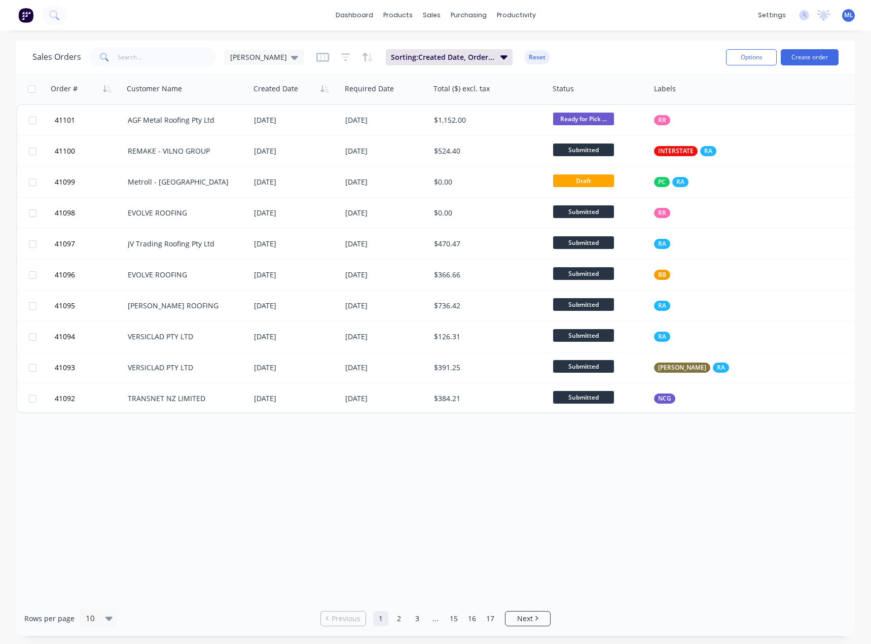 This screenshot has height=644, width=871. I want to click on div: VERSICLAD PTY LTD, so click(184, 367).